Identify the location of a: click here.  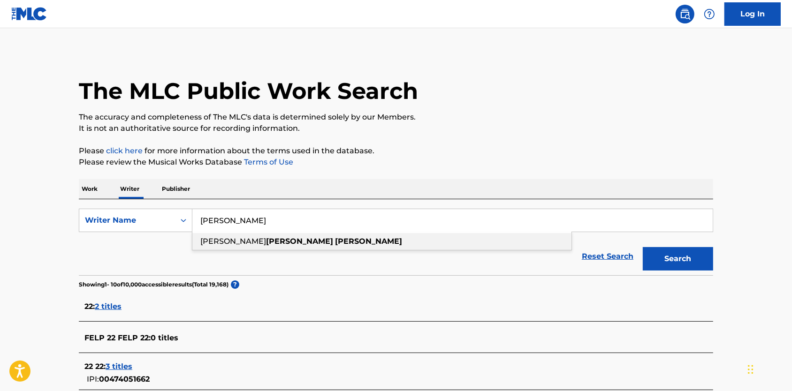
(124, 151).